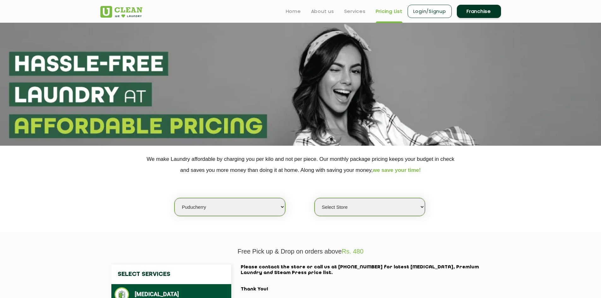 This screenshot has width=601, height=298. I want to click on a: Services, so click(355, 11).